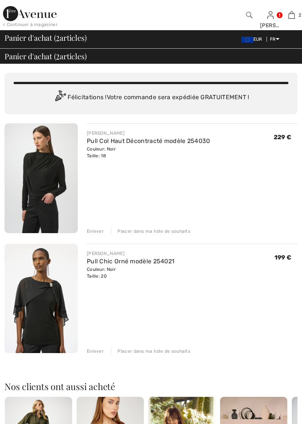 The width and height of the screenshot is (302, 424). What do you see at coordinates (247, 40) in the screenshot?
I see `img: Euro` at bounding box center [247, 40].